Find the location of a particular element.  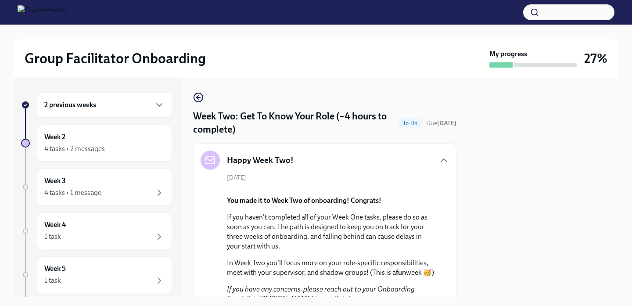

p: In Week Two you'll focus more on your role-specific responsibilities, meet with your supervisor, ... is located at coordinates (331, 268).